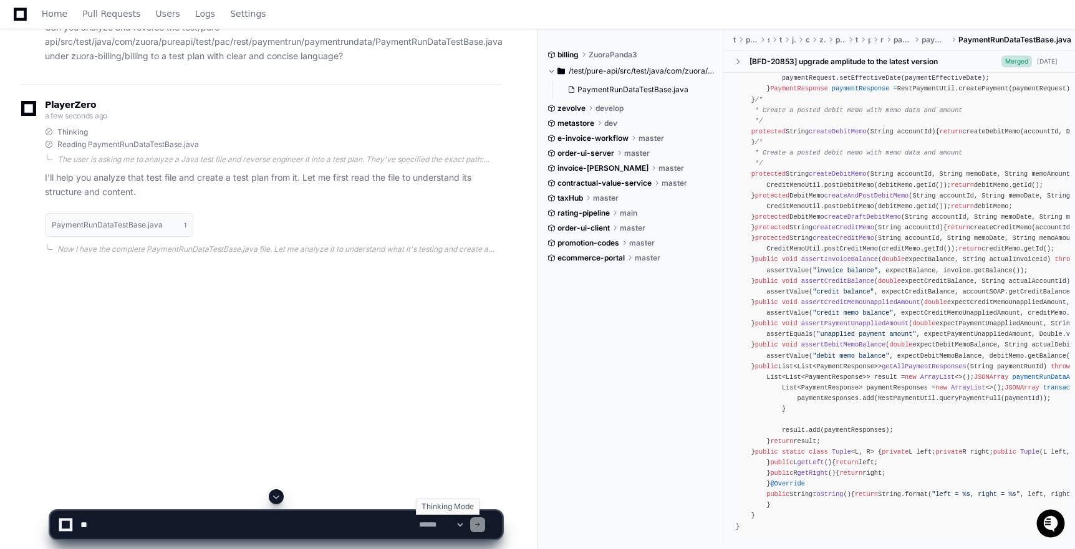 The height and width of the screenshot is (549, 1075). Describe the element at coordinates (586, 153) in the screenshot. I see `span: order-ui-server` at that location.